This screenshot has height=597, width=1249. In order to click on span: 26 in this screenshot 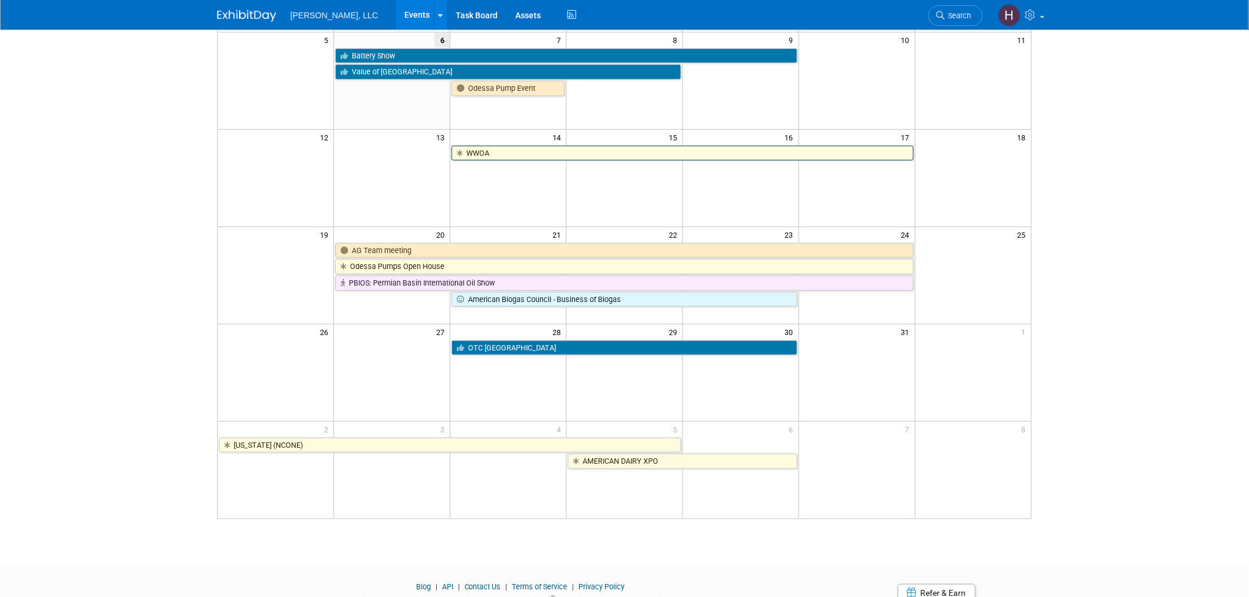, I will do `click(326, 332)`.